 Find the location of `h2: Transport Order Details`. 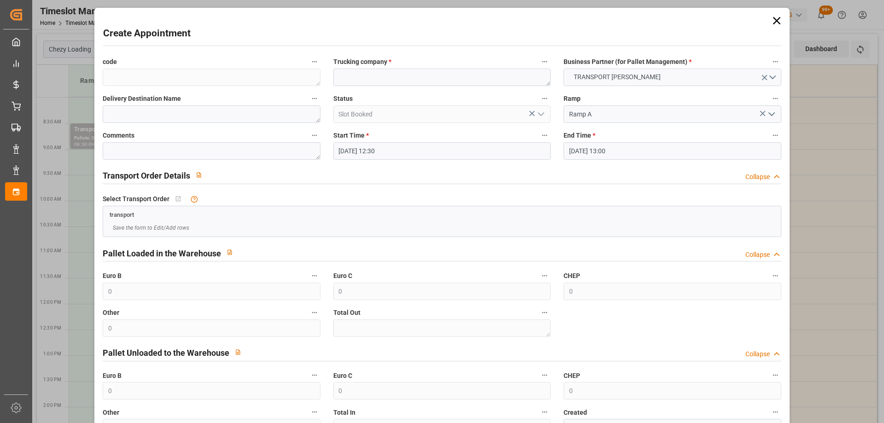

h2: Transport Order Details is located at coordinates (146, 175).